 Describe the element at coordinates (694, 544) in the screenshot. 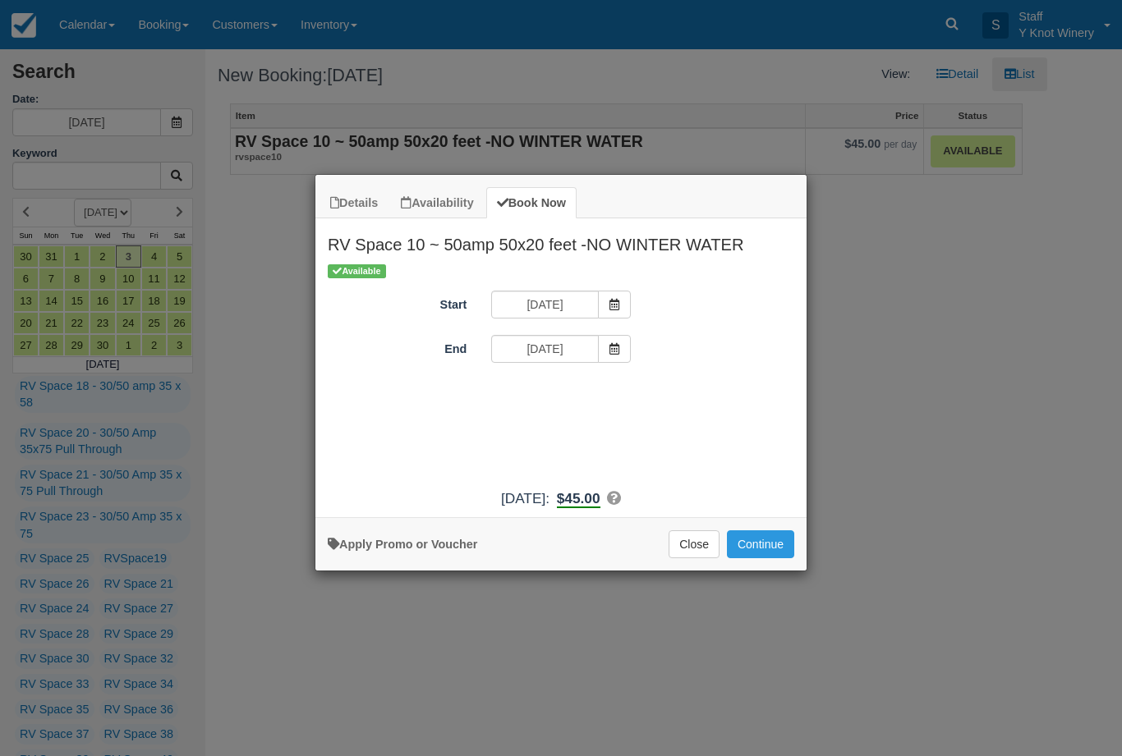

I see `button: Close` at that location.